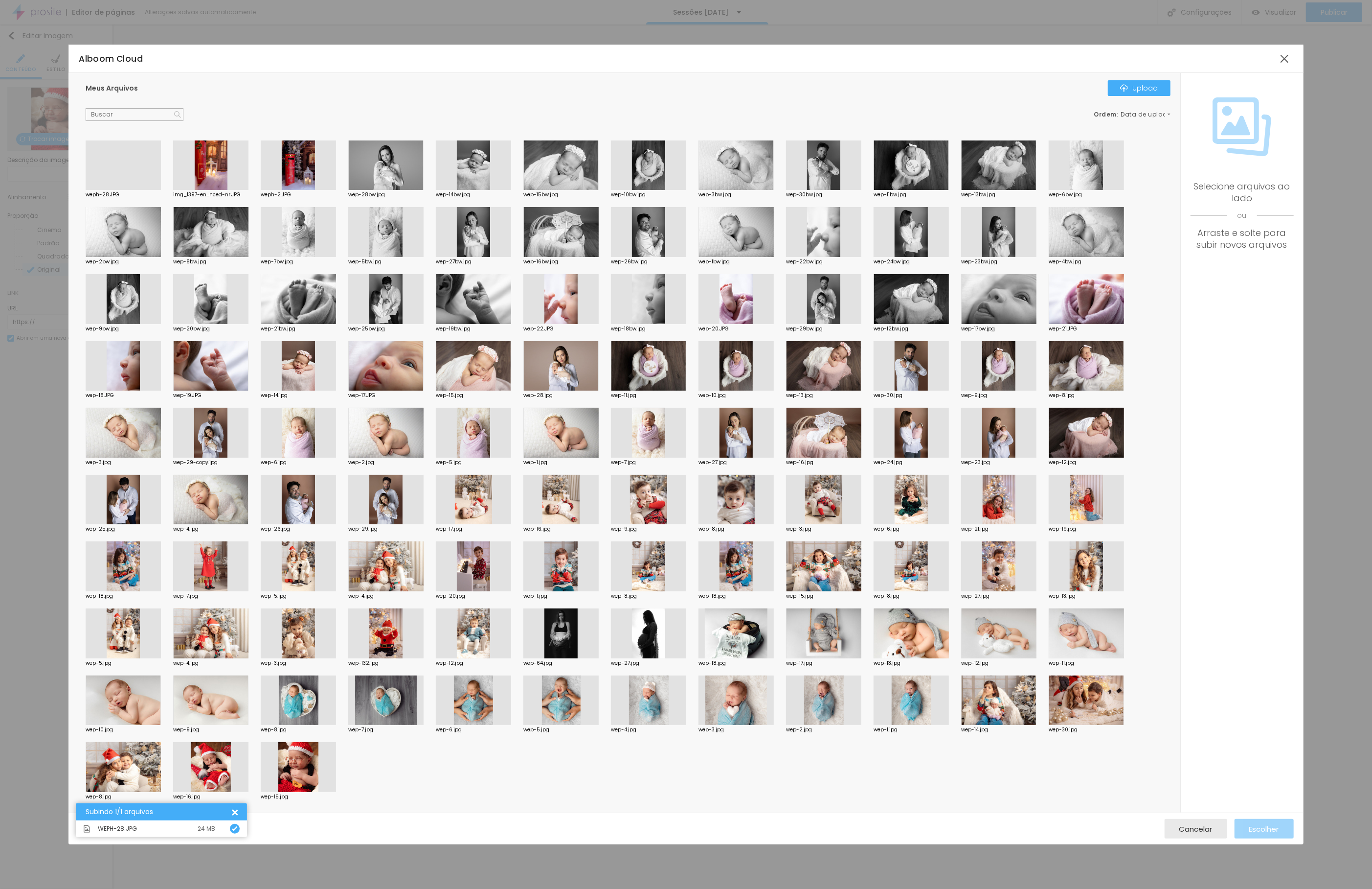  Describe the element at coordinates (1087, 262) in the screenshot. I see `div: wep-4bw.jpg` at that location.